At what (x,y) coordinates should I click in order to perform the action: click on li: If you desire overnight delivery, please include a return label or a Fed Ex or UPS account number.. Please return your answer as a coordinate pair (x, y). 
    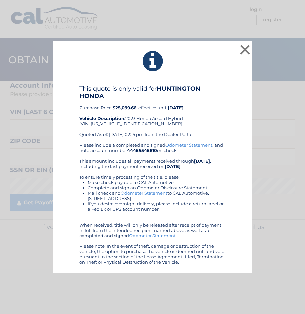
    Looking at the image, I should click on (157, 207).